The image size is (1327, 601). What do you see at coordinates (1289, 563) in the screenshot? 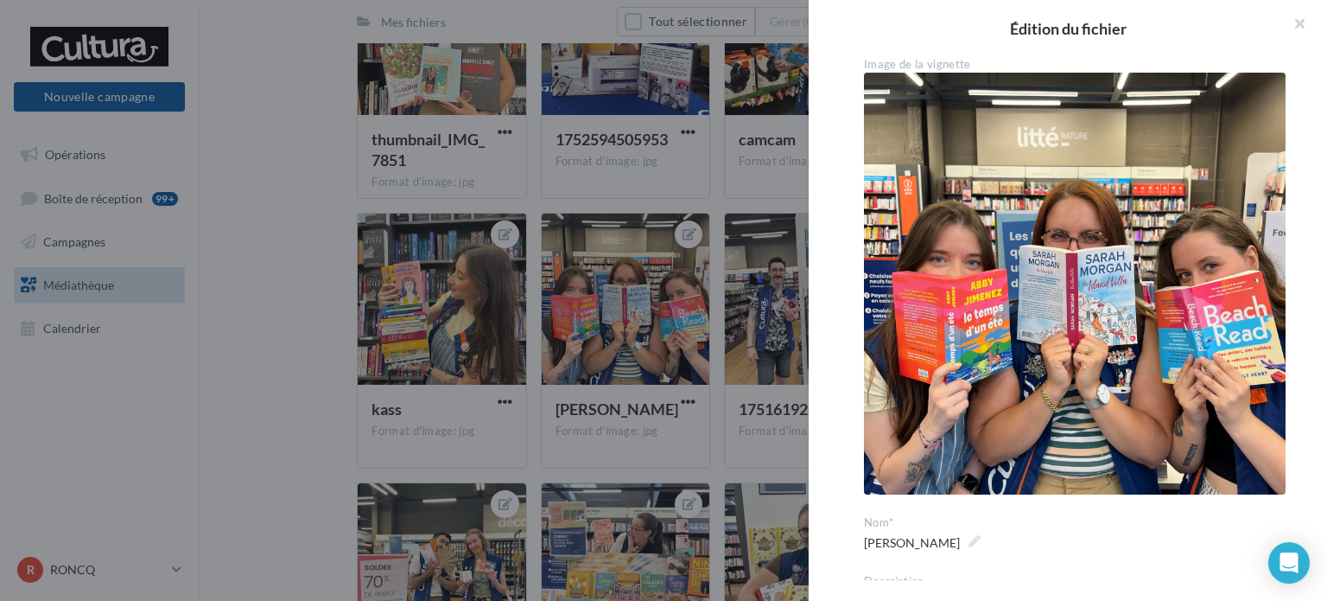
I see `div: Open Intercom Messenger` at bounding box center [1289, 563].